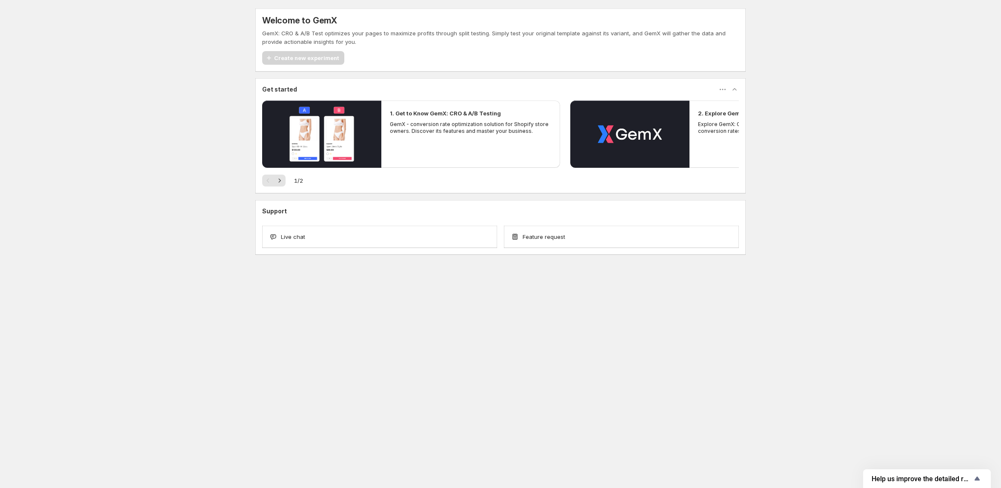 The width and height of the screenshot is (1001, 488). Describe the element at coordinates (471, 128) in the screenshot. I see `p: GemX - conversion rate optimization solution for Shopify store owners. Discover its features and ...` at that location.